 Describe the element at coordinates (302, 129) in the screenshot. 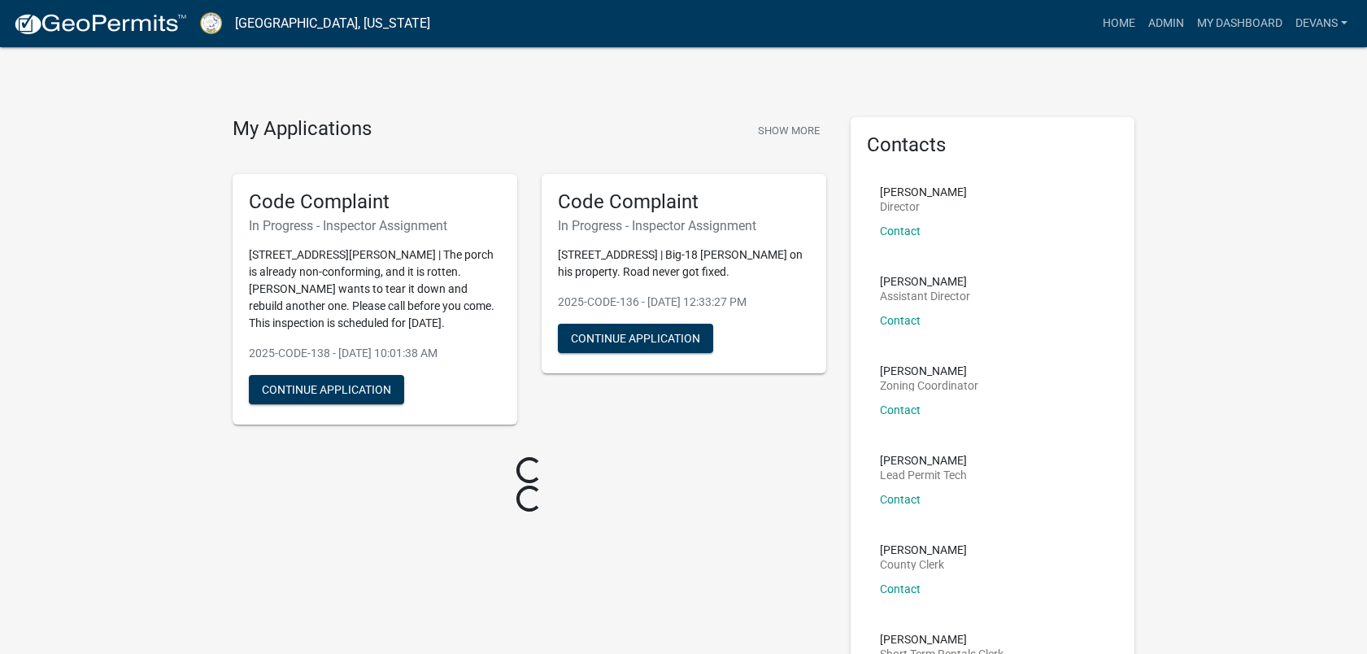

I see `h4: My Applications` at that location.